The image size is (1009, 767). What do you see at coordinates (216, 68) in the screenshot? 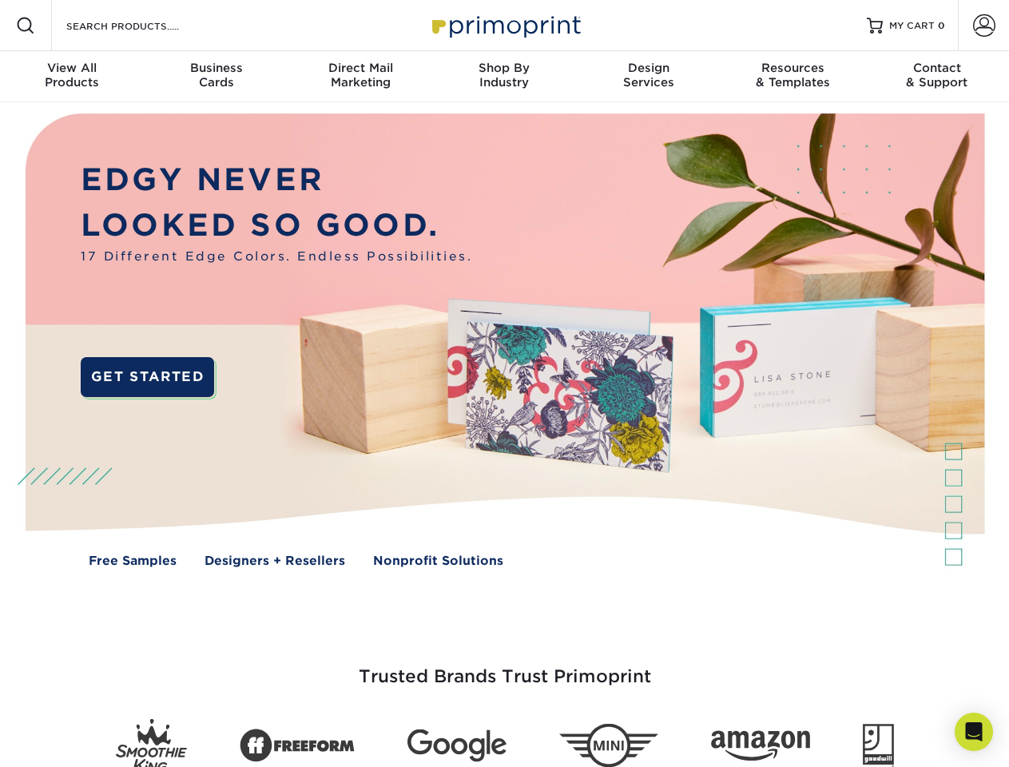
I see `span: Business` at bounding box center [216, 68].